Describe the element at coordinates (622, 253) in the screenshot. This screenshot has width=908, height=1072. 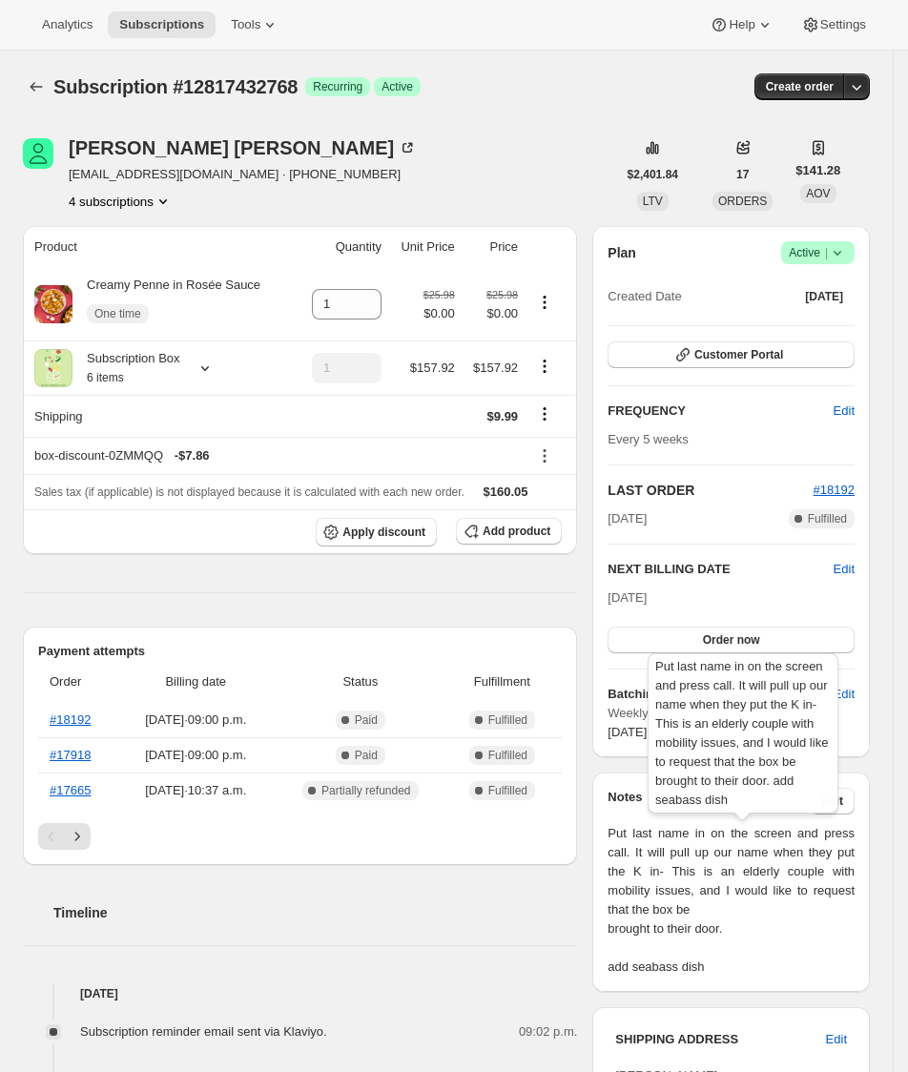
I see `h2: Plan` at that location.